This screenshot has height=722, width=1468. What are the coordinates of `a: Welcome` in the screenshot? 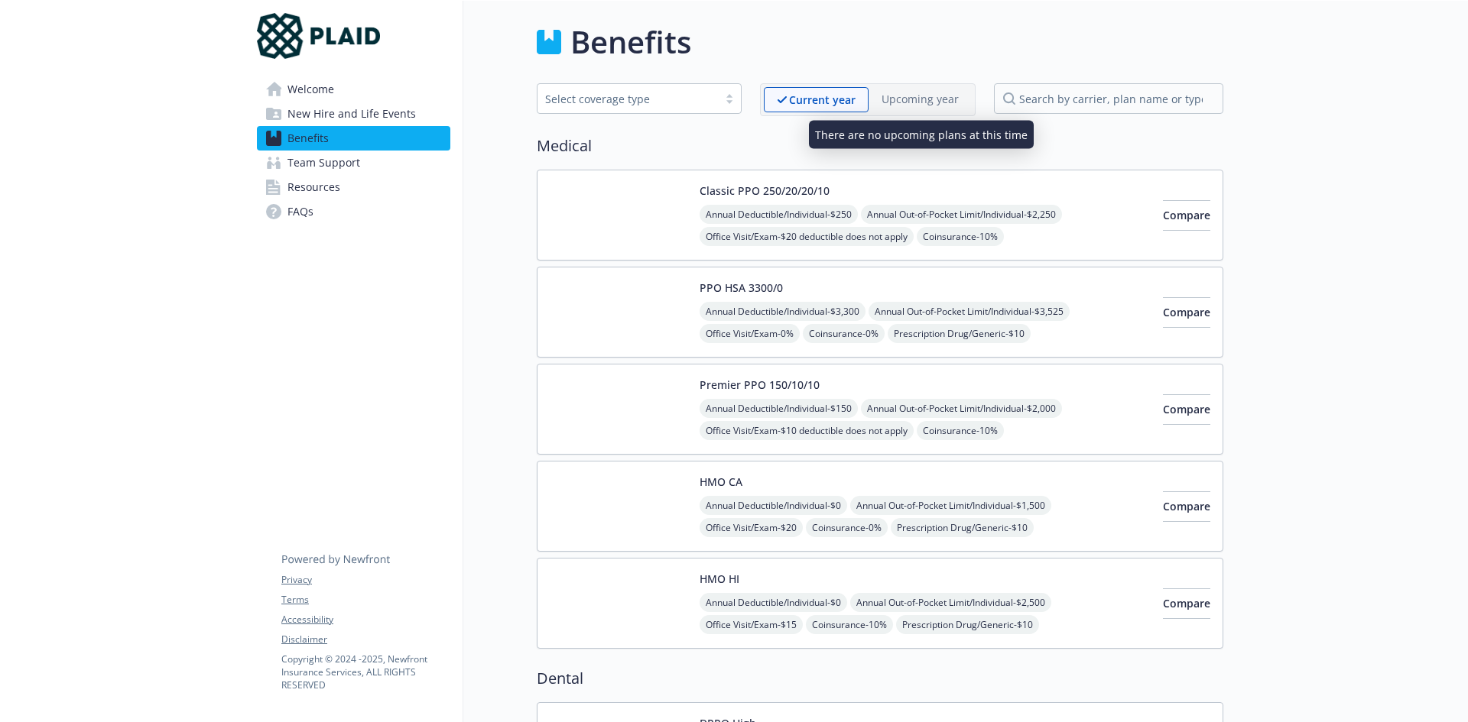 It's located at (353, 89).